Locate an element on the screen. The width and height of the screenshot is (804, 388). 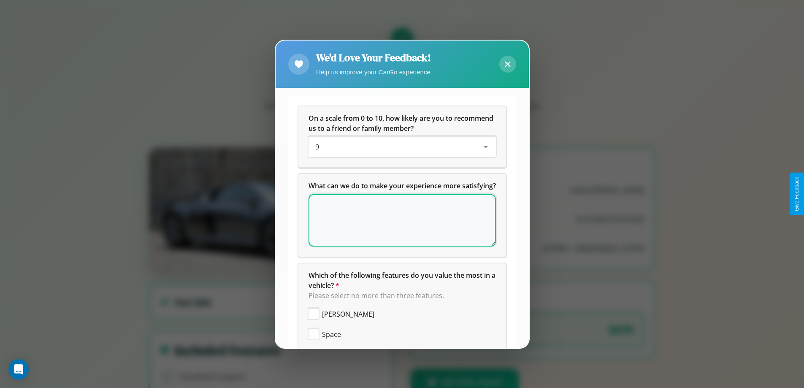
span: Which of the following features do you value the most in a vehicle? is located at coordinates (403, 280).